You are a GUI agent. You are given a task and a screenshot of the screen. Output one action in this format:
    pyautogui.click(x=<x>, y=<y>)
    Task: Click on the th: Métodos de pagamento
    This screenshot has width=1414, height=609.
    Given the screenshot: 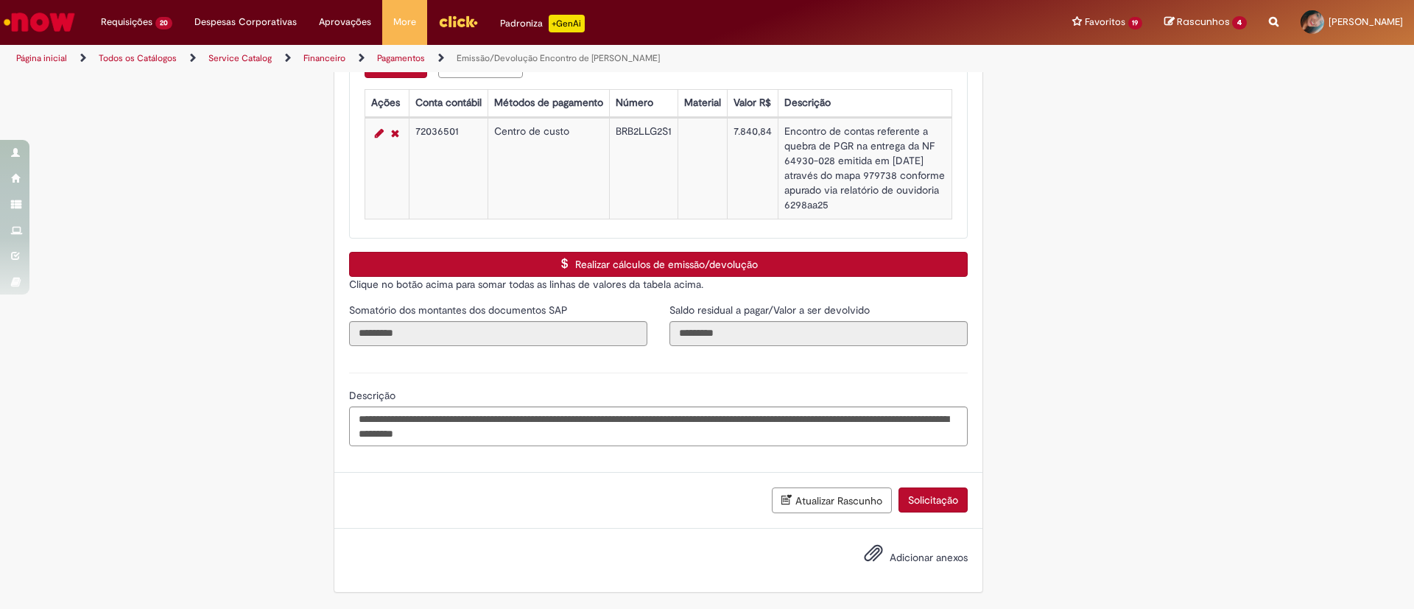 What is the action you would take?
    pyautogui.click(x=548, y=102)
    